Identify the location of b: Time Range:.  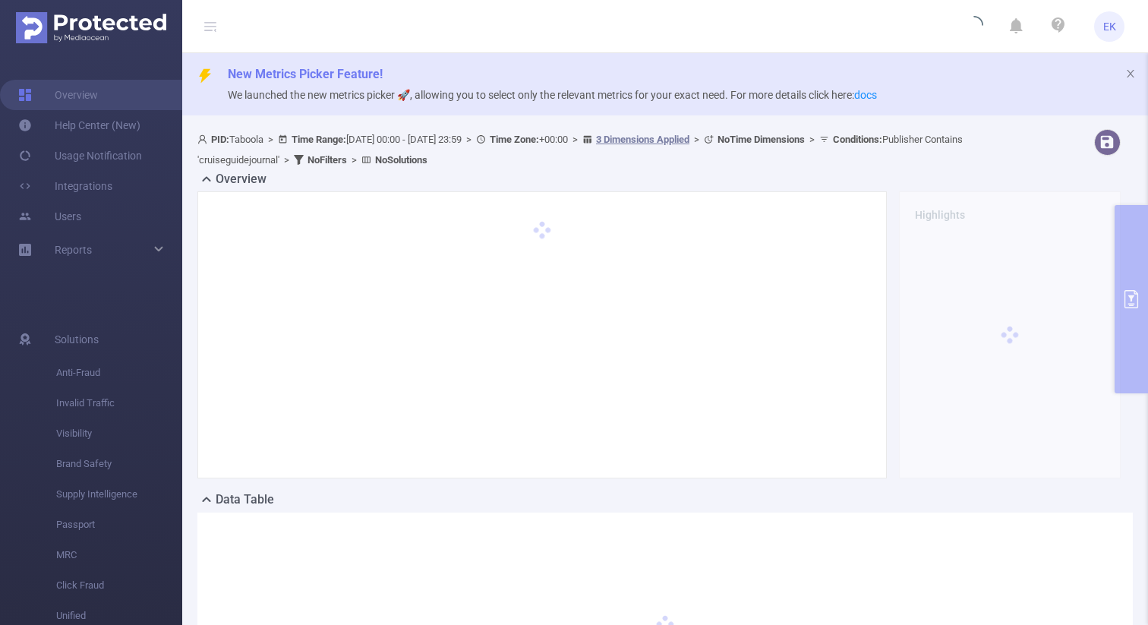
(319, 139).